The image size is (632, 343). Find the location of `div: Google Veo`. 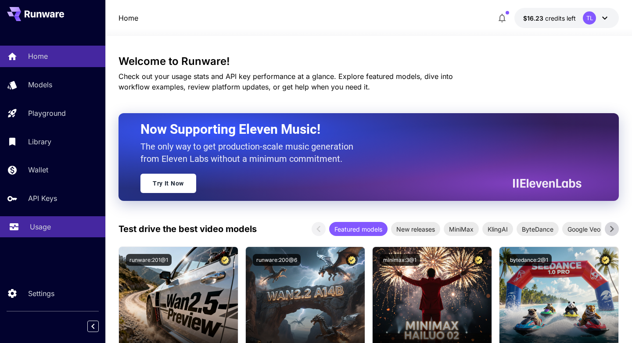

div: Google Veo is located at coordinates (583, 229).